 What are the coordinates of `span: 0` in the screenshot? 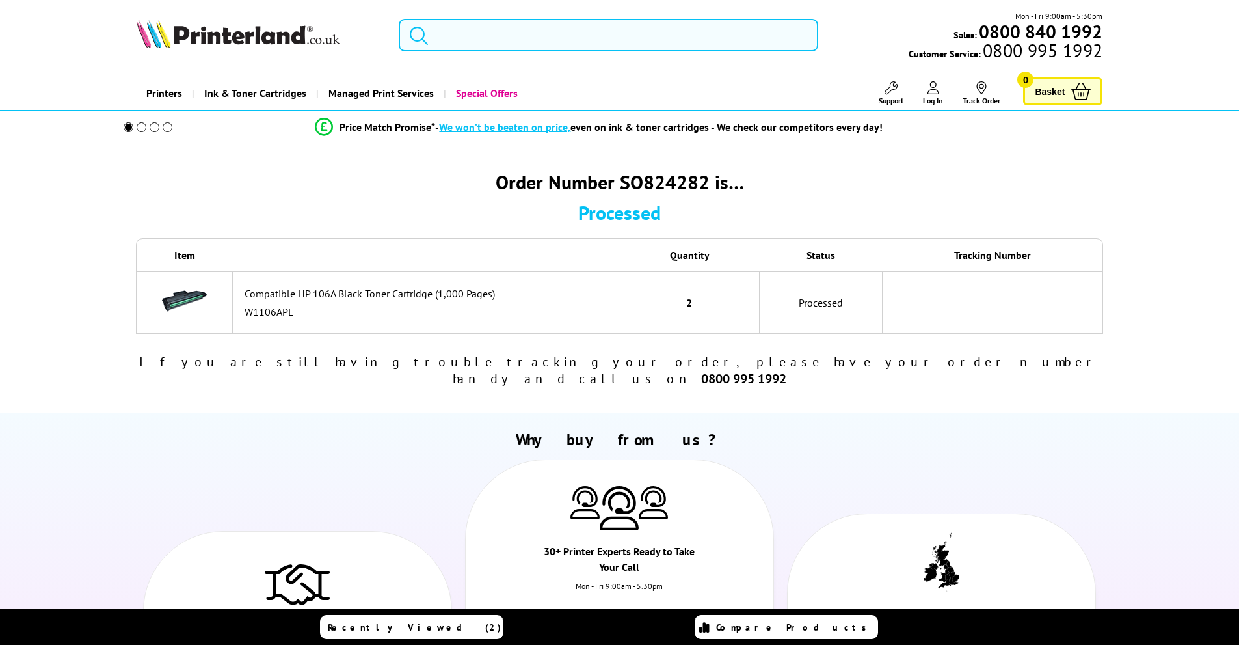 It's located at (1025, 79).